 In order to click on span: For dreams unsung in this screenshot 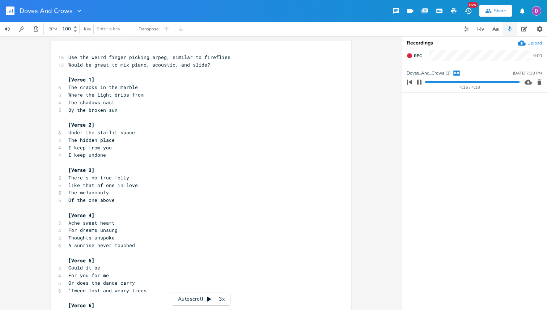, I will do `click(93, 230)`.